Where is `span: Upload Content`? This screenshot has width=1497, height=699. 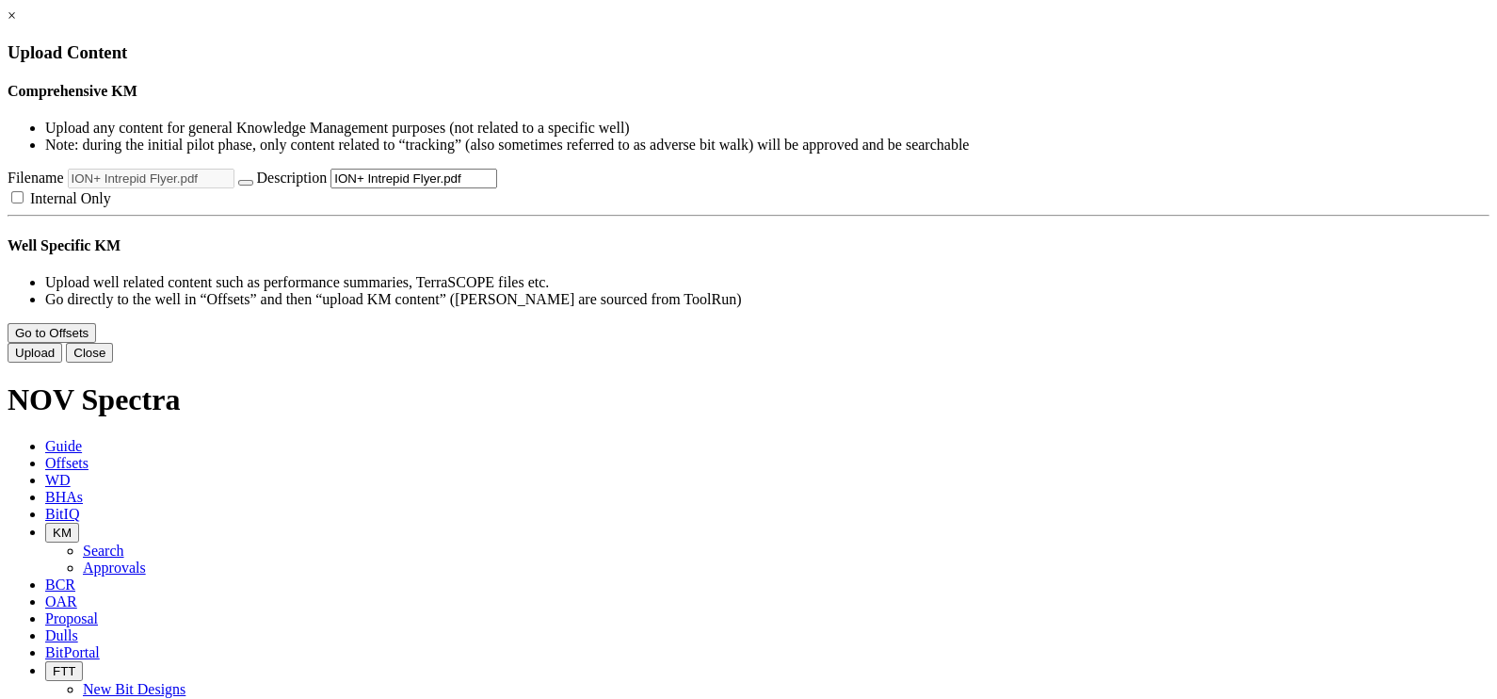
span: Upload Content is located at coordinates (67, 52).